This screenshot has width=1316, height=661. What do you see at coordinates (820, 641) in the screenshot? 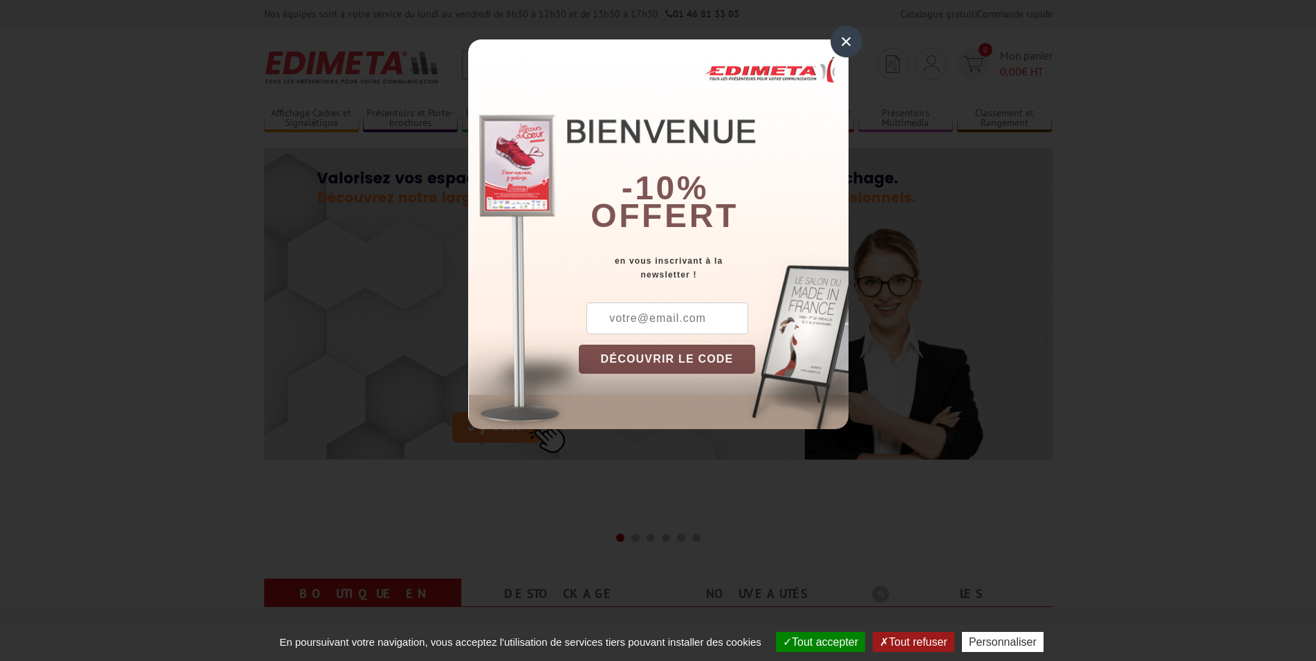
I see `button: Tout accepter` at bounding box center [820, 641].